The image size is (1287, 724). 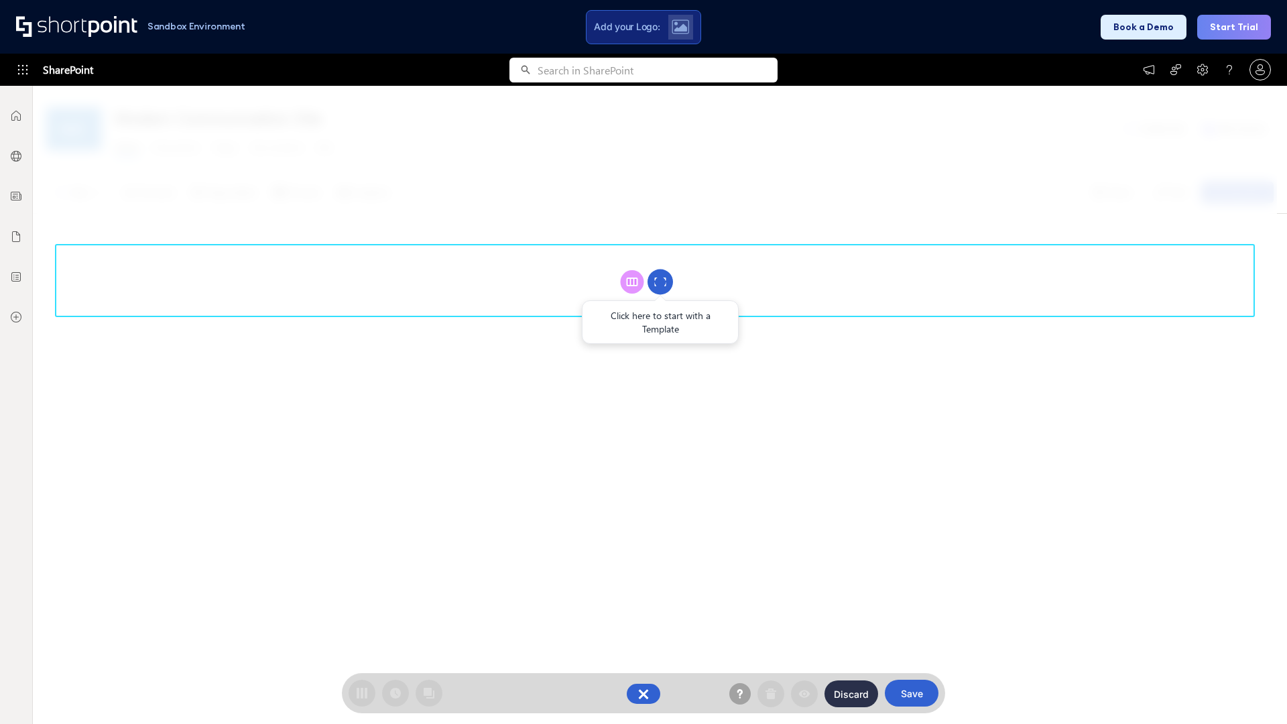 What do you see at coordinates (627, 27) in the screenshot?
I see `span: Add your Logo:` at bounding box center [627, 27].